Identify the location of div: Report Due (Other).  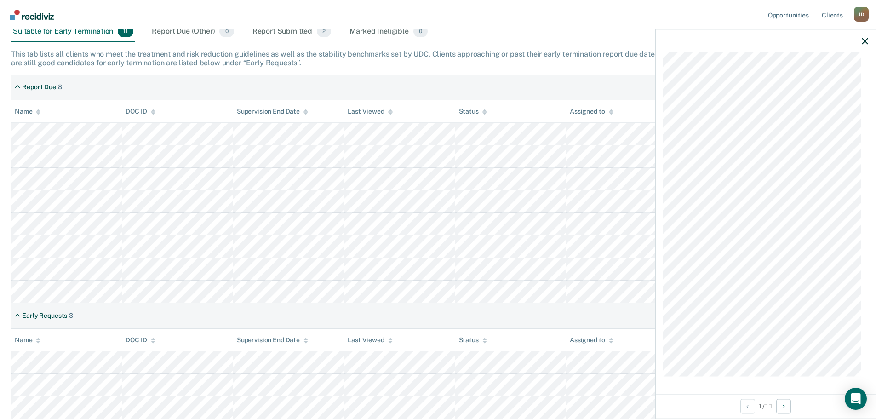
(193, 32).